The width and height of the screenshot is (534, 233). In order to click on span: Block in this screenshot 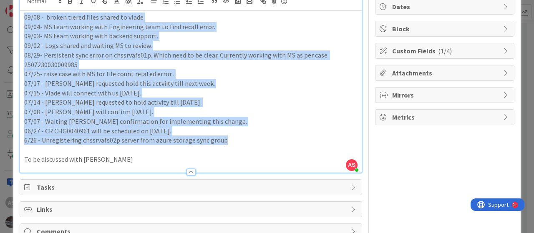, I will do `click(446, 29)`.